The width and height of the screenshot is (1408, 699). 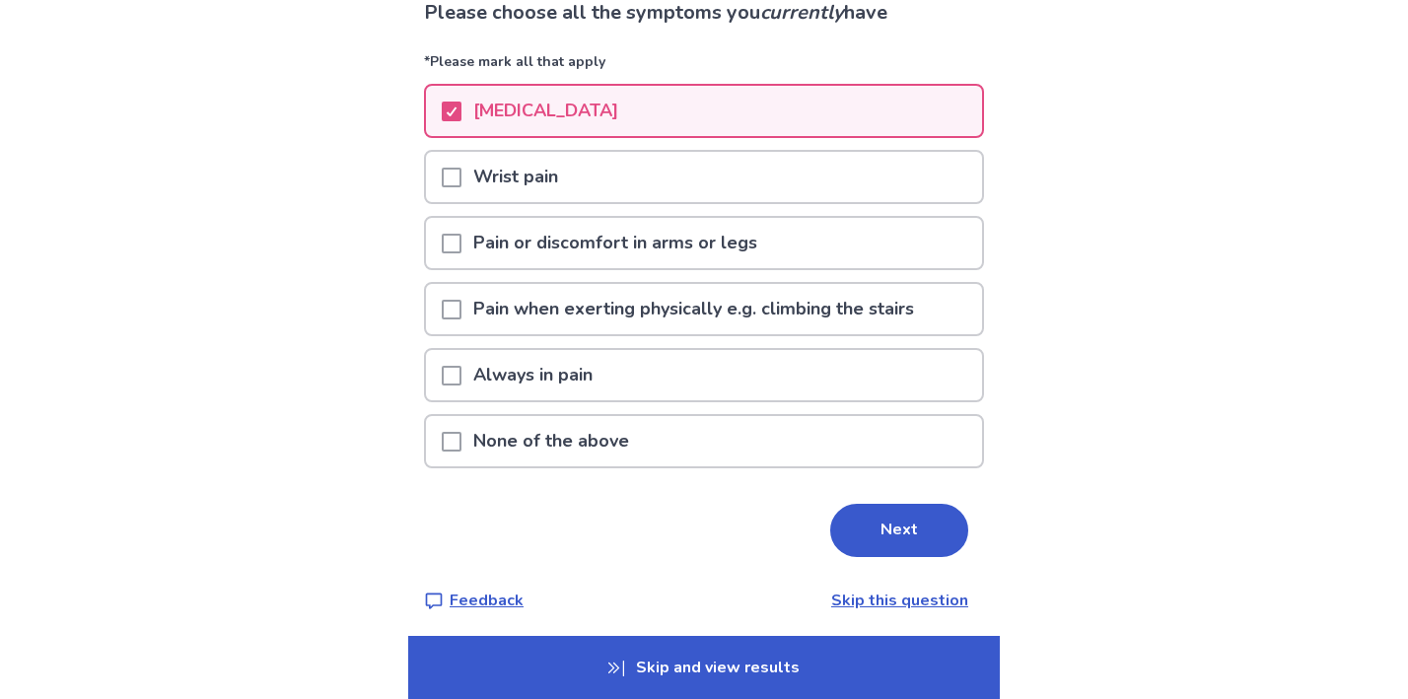 What do you see at coordinates (899, 600) in the screenshot?
I see `a: Skip this question` at bounding box center [899, 600].